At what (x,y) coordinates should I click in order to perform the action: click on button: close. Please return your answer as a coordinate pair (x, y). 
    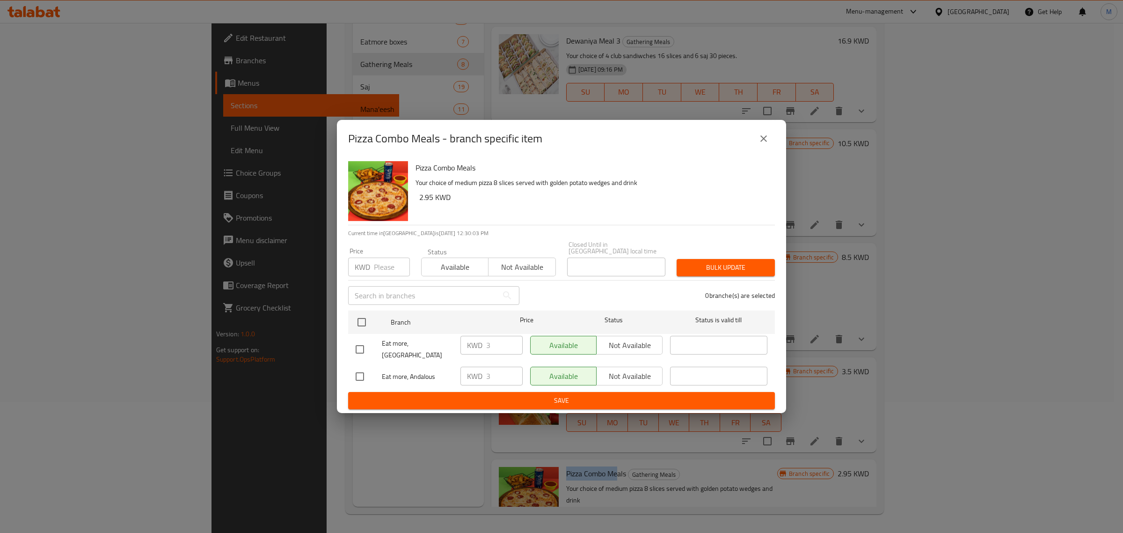
    Looking at the image, I should click on (764, 139).